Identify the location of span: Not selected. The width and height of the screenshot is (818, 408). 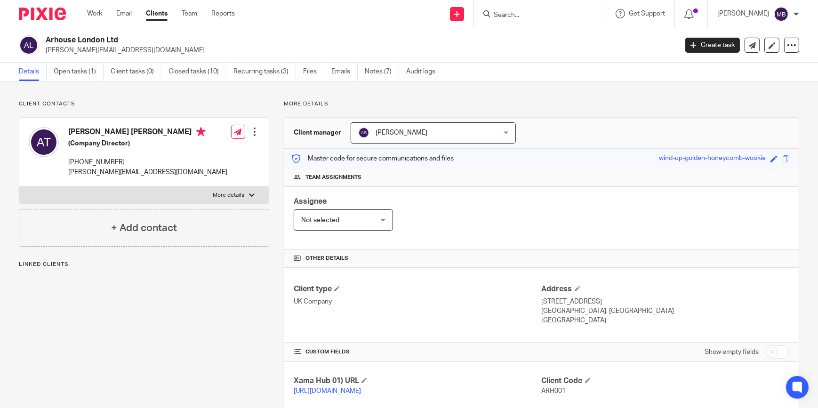
(320, 220).